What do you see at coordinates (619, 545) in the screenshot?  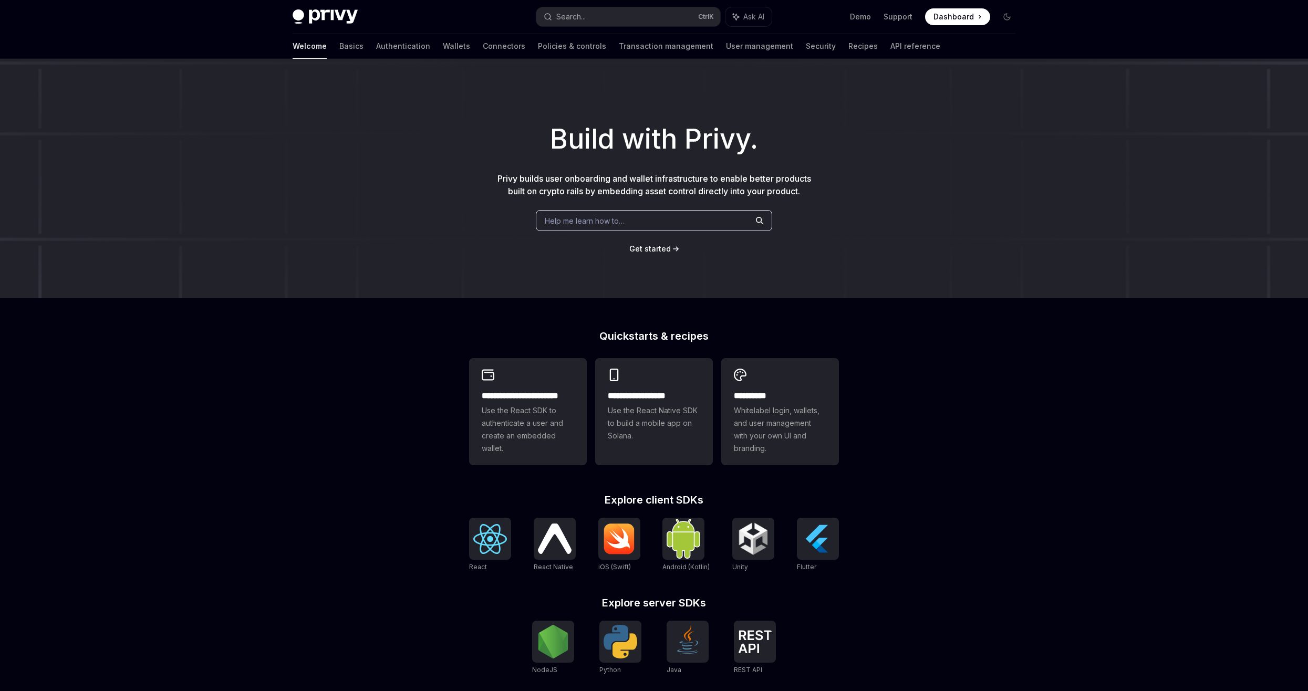 I see `a: iOS (Swift)iOS (Swift)` at bounding box center [619, 545].